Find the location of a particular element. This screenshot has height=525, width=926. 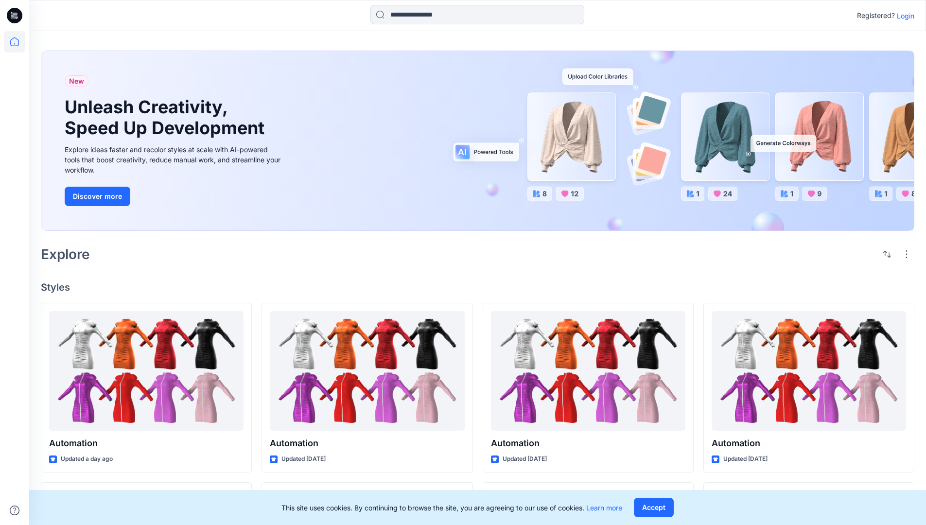

h4: Styles is located at coordinates (477, 287).